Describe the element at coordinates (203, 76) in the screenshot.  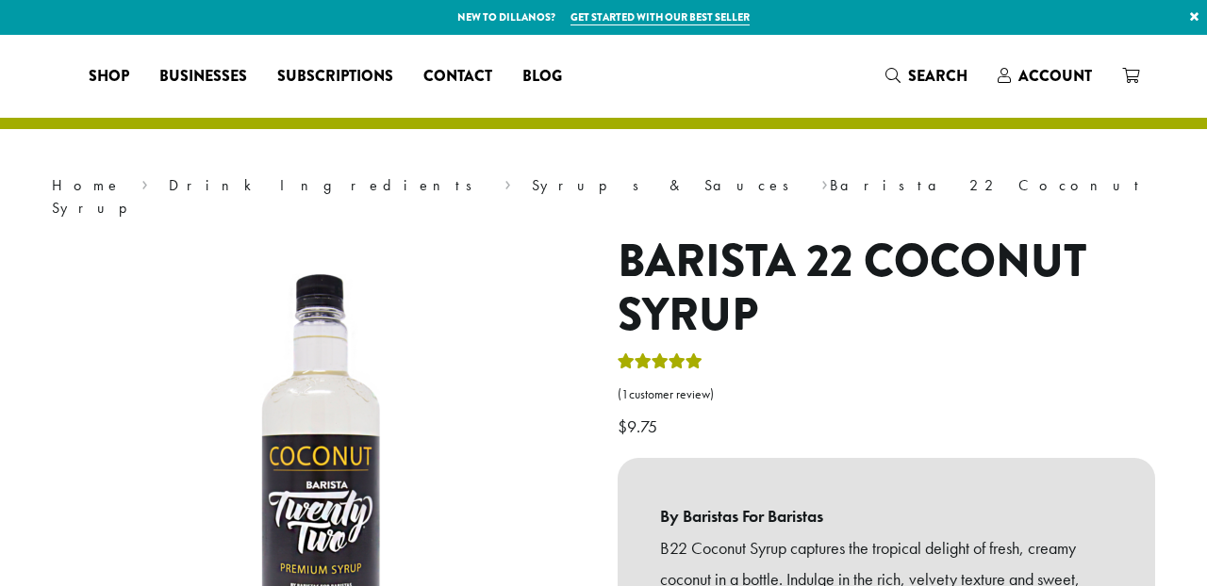
I see `span: Businesses` at that location.